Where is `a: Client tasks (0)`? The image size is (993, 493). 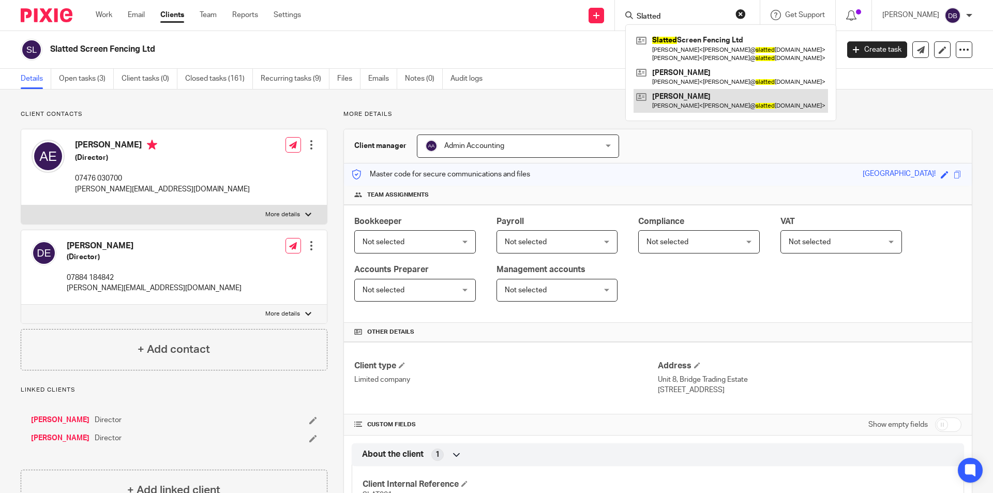 a: Client tasks (0) is located at coordinates (150, 79).